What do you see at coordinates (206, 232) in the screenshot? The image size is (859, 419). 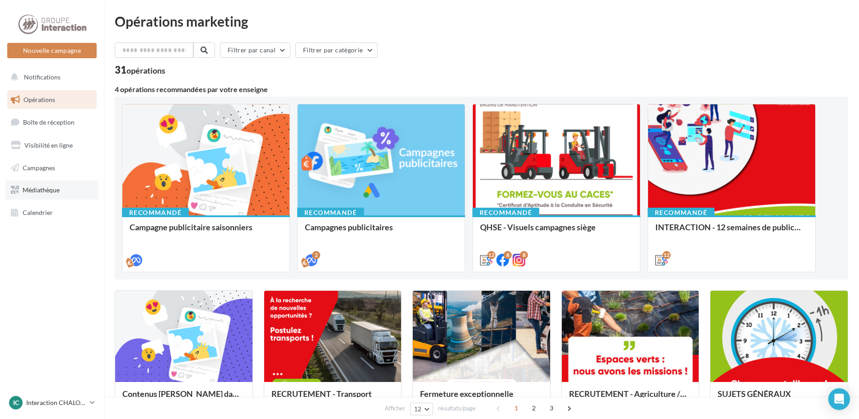 I see `div: Campagne publicitaire saisonniers` at bounding box center [206, 232].